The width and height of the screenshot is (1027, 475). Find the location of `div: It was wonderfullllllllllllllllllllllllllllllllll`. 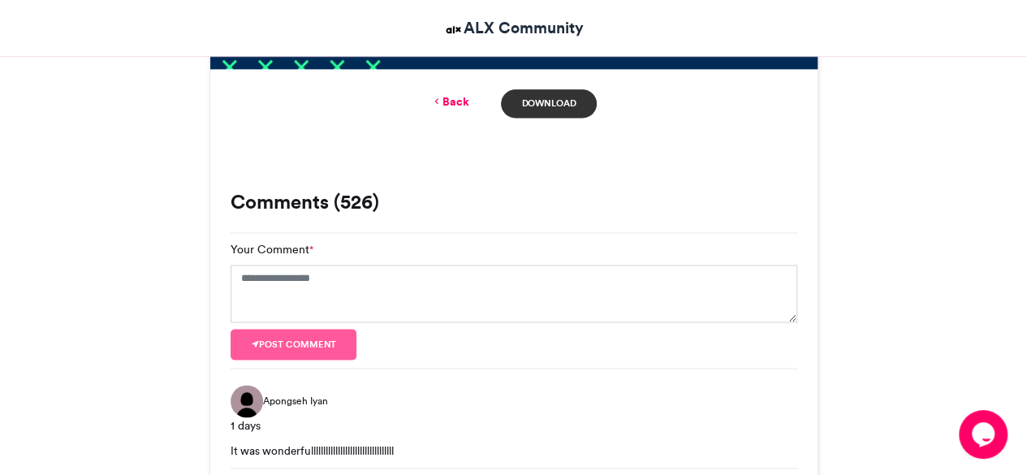

div: It was wonderfullllllllllllllllllllllllllllllllll is located at coordinates (514, 451).